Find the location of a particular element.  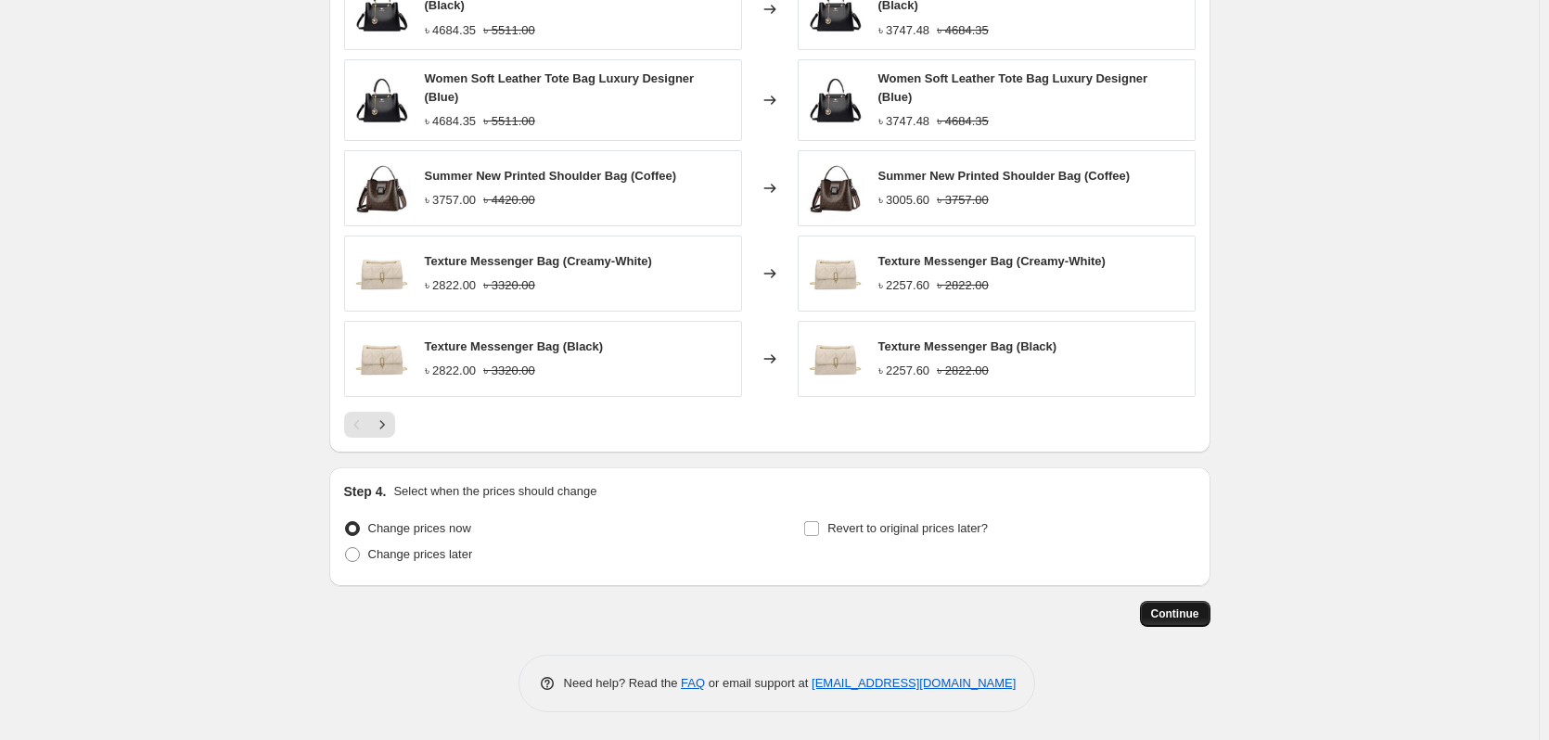

span: Continue is located at coordinates (1175, 614).